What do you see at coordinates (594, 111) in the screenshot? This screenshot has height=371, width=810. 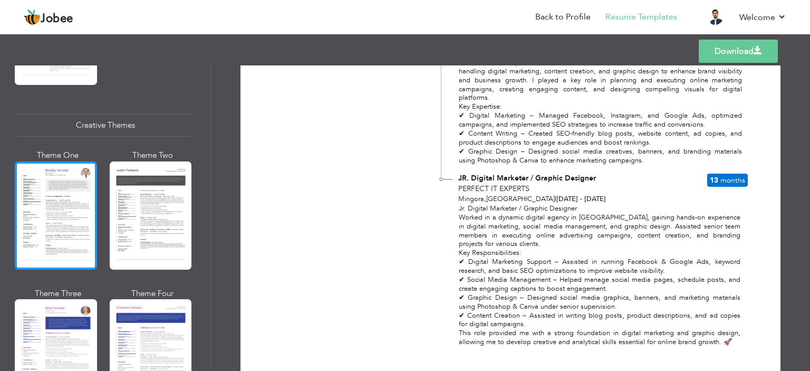 I see `div: Key Expertise:` at bounding box center [594, 111].